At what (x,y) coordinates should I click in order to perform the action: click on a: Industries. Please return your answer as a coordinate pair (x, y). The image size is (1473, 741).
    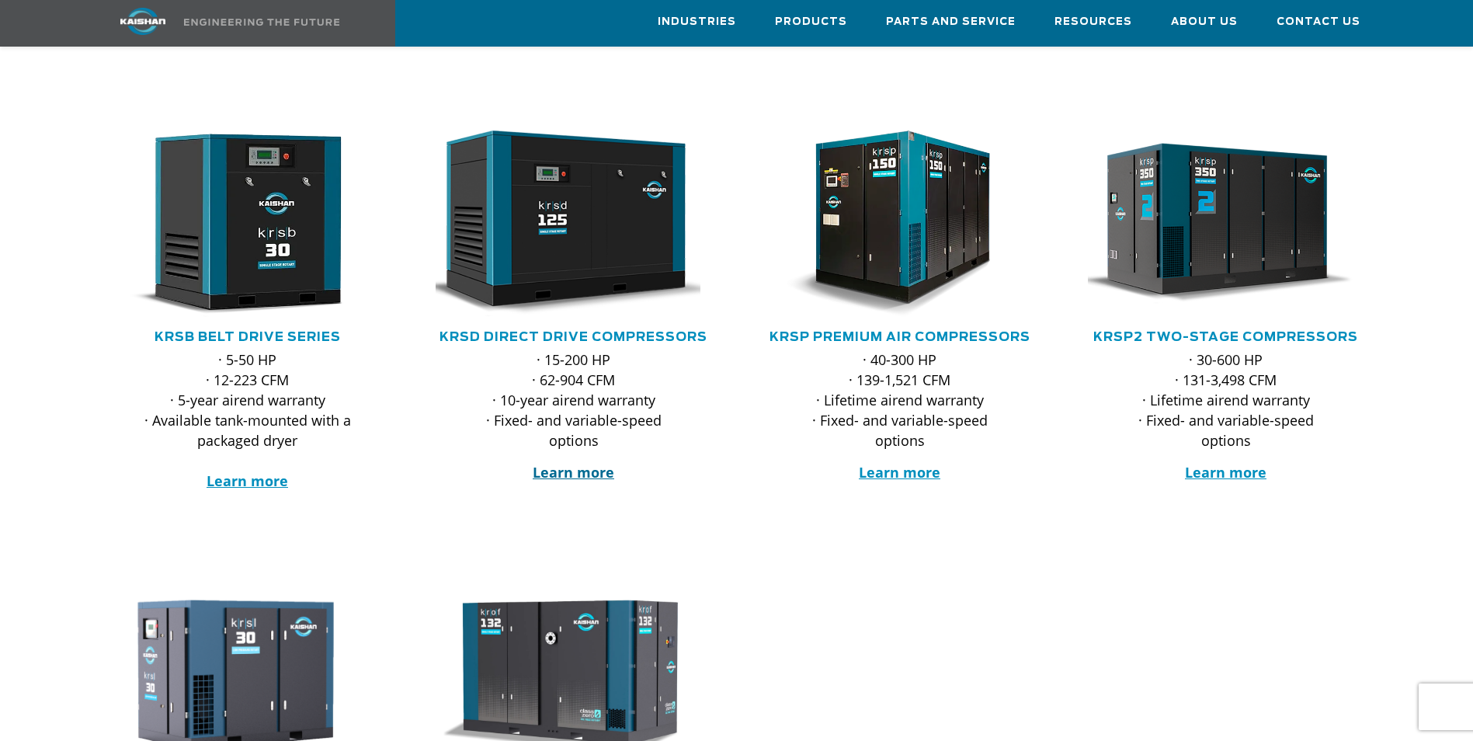
    Looking at the image, I should click on (697, 22).